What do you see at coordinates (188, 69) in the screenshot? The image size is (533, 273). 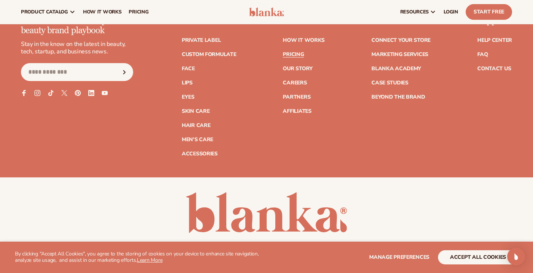 I see `a: Face` at bounding box center [188, 69].